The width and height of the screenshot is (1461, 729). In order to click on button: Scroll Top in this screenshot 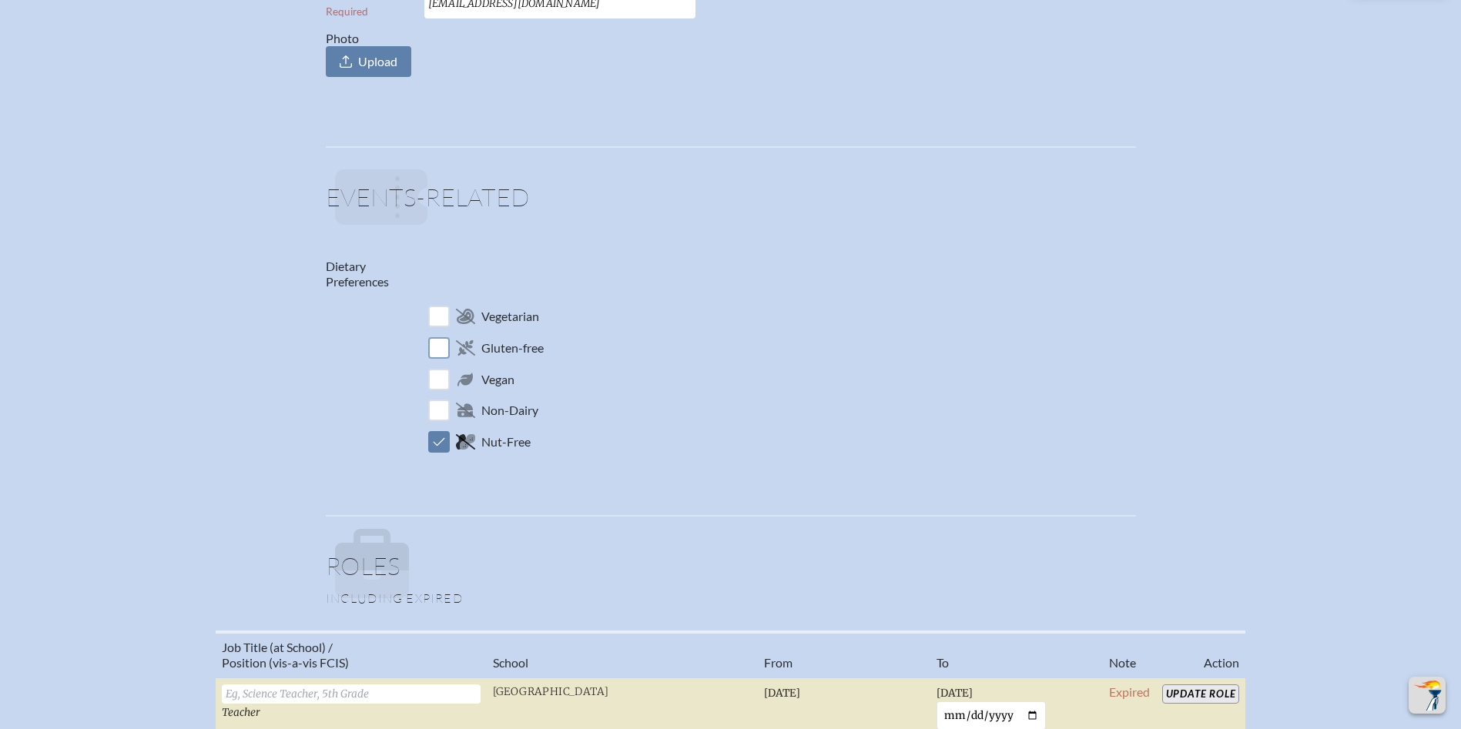, I will do `click(1427, 696)`.